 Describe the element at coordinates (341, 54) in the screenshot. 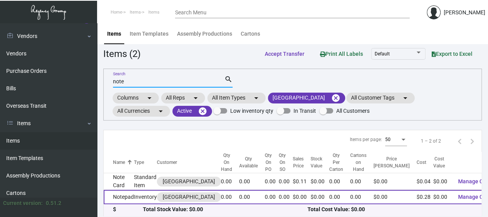

I see `button: Print All Labels` at that location.